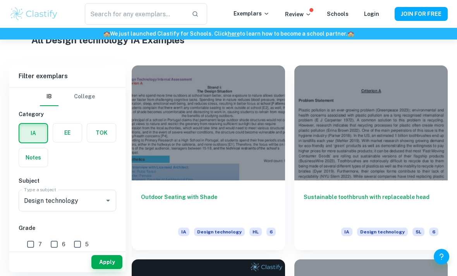  I want to click on button: Open, so click(108, 200).